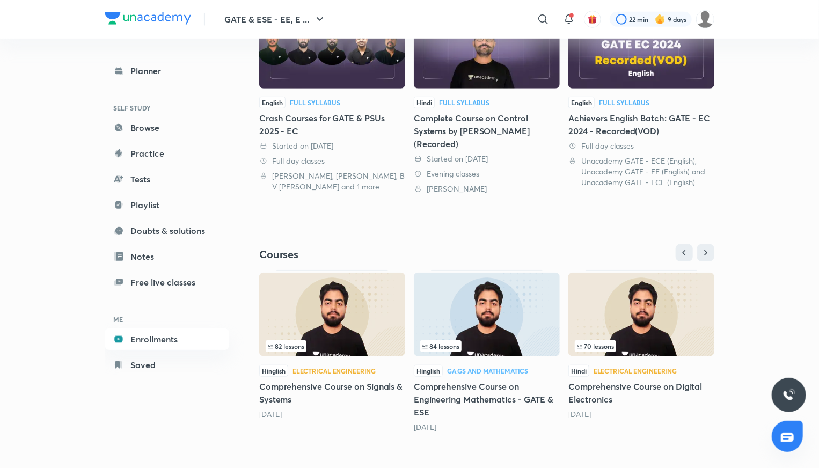  Describe the element at coordinates (286, 346) in the screenshot. I see `span: 82 lessons` at that location.